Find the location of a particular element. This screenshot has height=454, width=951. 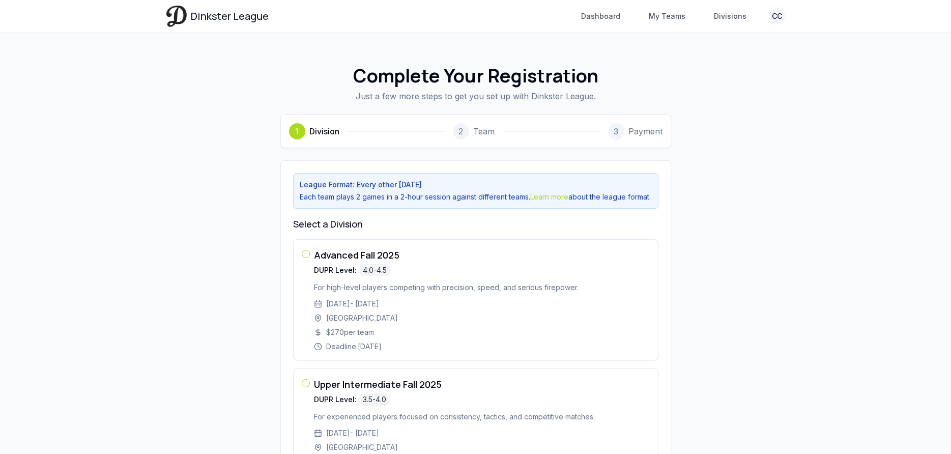

span: CC is located at coordinates (777, 16).